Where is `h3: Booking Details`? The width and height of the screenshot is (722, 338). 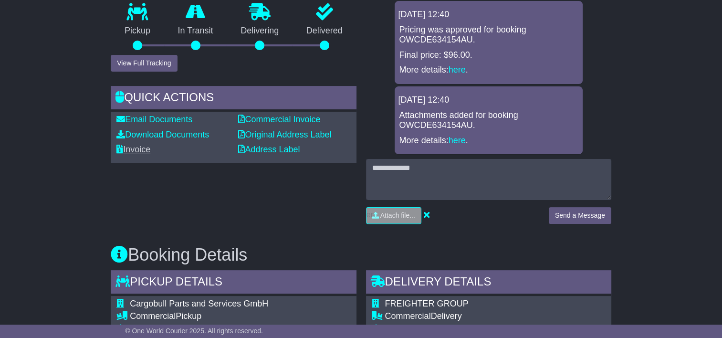 h3: Booking Details is located at coordinates (361, 255).